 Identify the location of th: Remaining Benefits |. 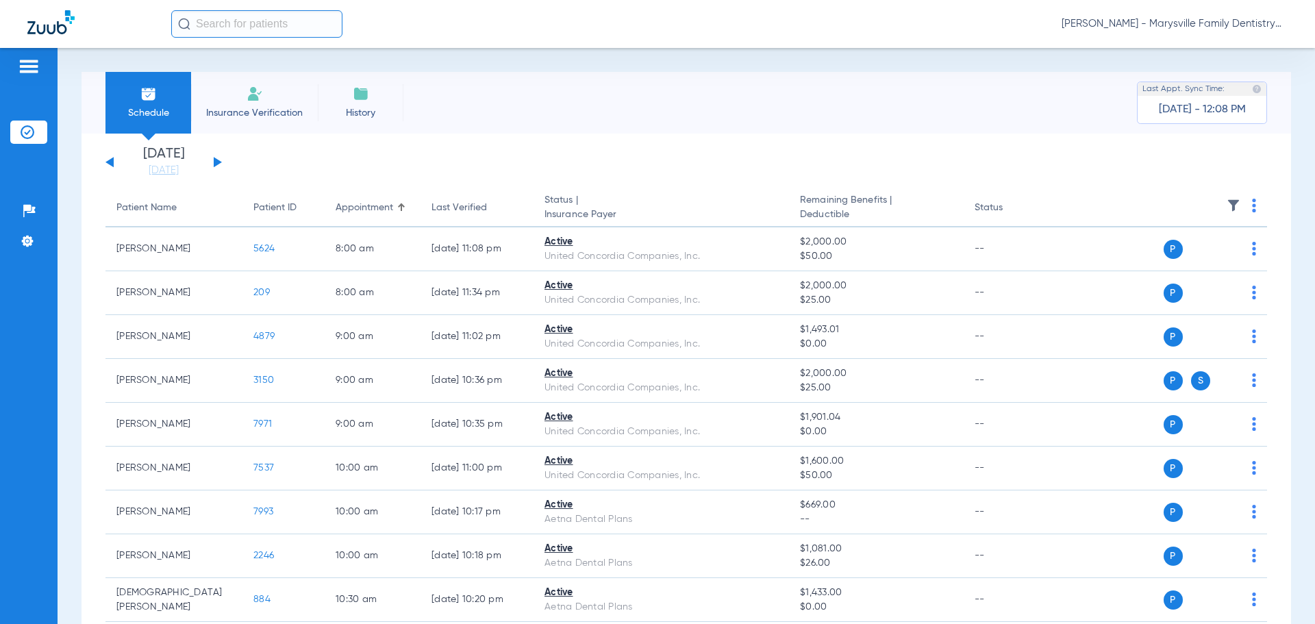
(876, 208).